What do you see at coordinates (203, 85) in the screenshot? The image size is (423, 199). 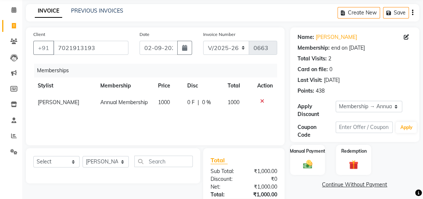 I see `th: Disc` at bounding box center [203, 85].